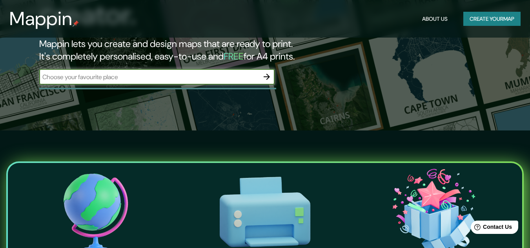 Image resolution: width=530 pixels, height=248 pixels. What do you see at coordinates (492, 19) in the screenshot?
I see `button: Create yourmap` at bounding box center [492, 19].